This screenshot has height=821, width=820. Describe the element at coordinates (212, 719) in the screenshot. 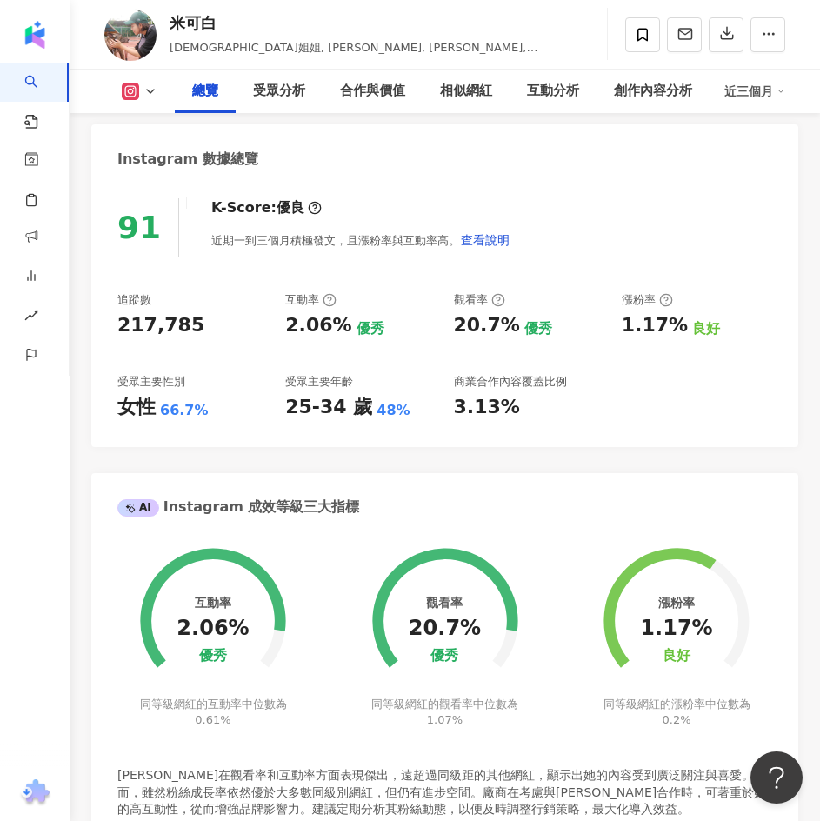

I see `span: 0.61%` at that location.